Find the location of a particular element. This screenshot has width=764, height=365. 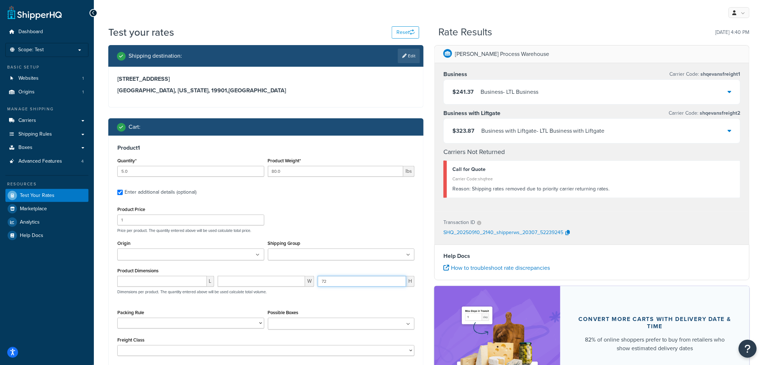

a: Test Your Rates is located at coordinates (47, 196).